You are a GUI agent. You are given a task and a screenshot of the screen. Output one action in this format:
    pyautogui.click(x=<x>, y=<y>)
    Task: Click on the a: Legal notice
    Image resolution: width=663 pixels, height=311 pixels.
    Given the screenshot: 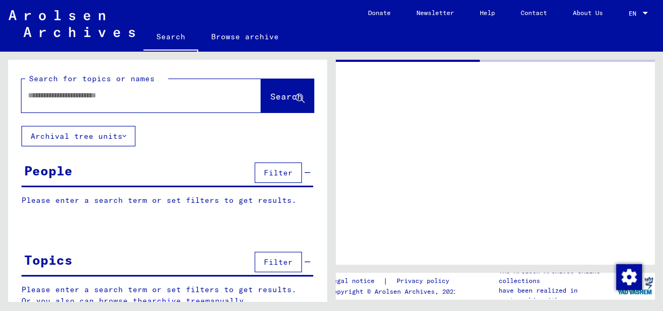 What is the action you would take?
    pyautogui.click(x=356, y=280)
    